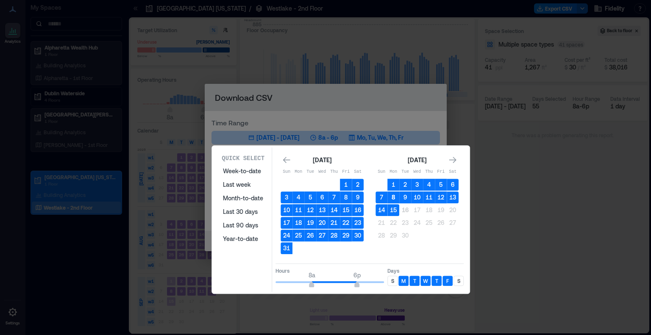 The height and width of the screenshot is (335, 651). Describe the element at coordinates (441, 198) in the screenshot. I see `button: 12` at that location.